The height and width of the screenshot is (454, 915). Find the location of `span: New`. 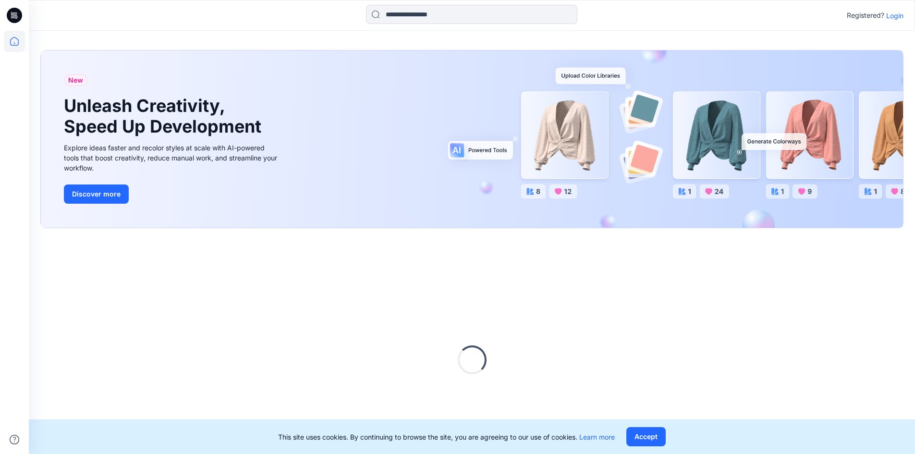

span: New is located at coordinates (75, 80).